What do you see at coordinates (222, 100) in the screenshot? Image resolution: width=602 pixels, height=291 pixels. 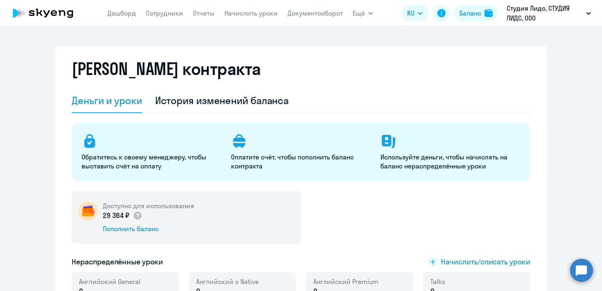 I see `div: История изменений баланса` at bounding box center [222, 100].